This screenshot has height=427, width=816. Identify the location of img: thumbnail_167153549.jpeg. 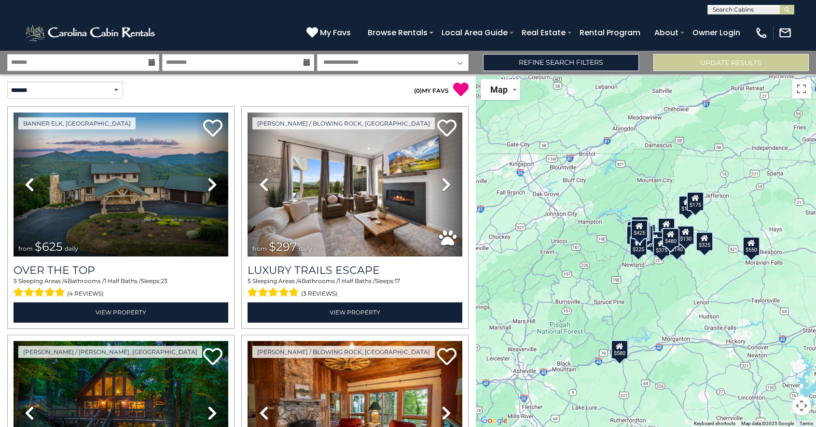
(121, 184).